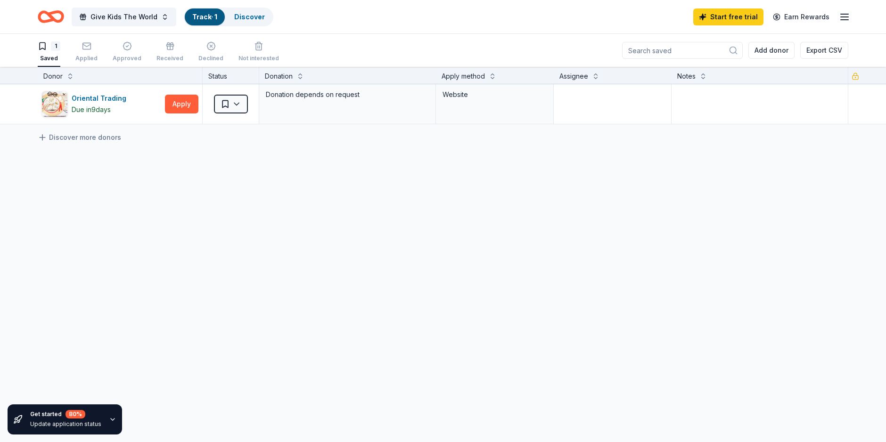 The width and height of the screenshot is (886, 442). What do you see at coordinates (51, 16) in the screenshot?
I see `a: Home` at bounding box center [51, 16].